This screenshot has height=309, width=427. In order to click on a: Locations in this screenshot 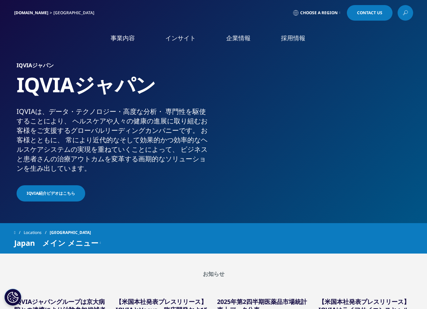, I will do `click(37, 233)`.